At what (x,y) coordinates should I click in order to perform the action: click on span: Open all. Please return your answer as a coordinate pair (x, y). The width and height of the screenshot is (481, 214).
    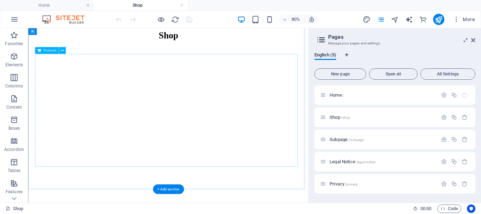
    Looking at the image, I should click on (394, 74).